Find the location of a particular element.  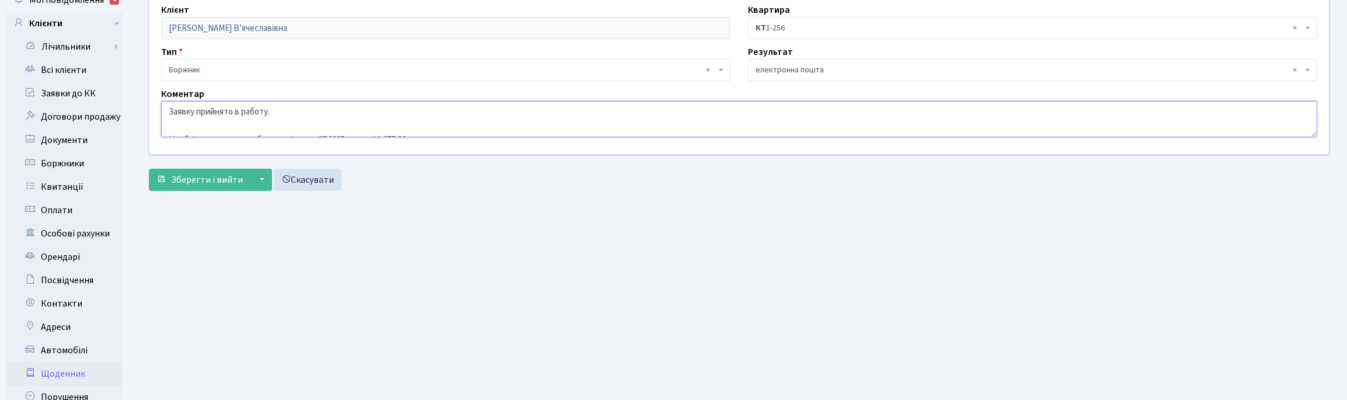

a: Клієнти is located at coordinates (64, 23).